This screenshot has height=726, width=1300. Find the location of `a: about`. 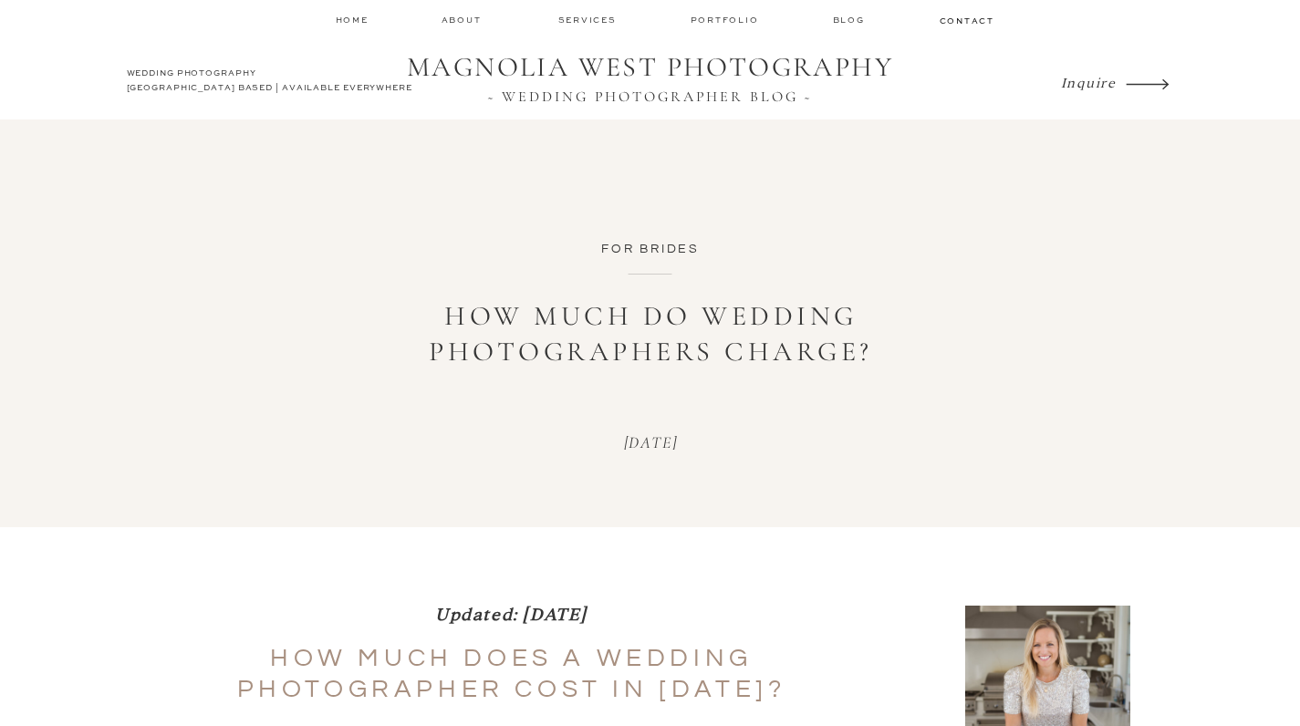

a: about is located at coordinates (464, 20).